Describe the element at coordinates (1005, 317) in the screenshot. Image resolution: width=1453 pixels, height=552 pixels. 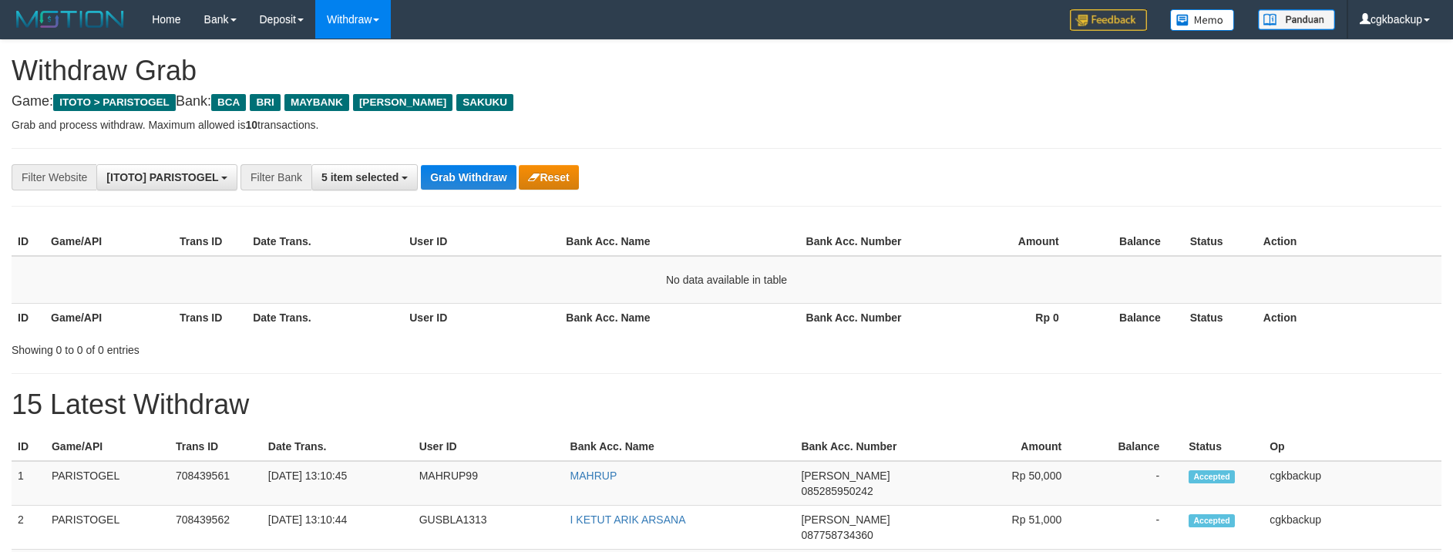
I see `th: Rp 0` at that location.